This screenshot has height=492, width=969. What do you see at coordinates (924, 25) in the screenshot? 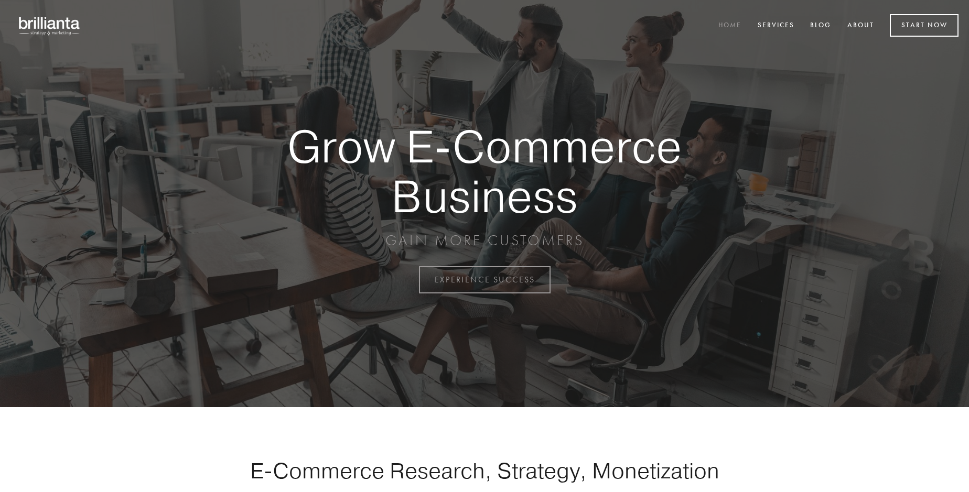
I see `a: Start Now` at bounding box center [924, 25].